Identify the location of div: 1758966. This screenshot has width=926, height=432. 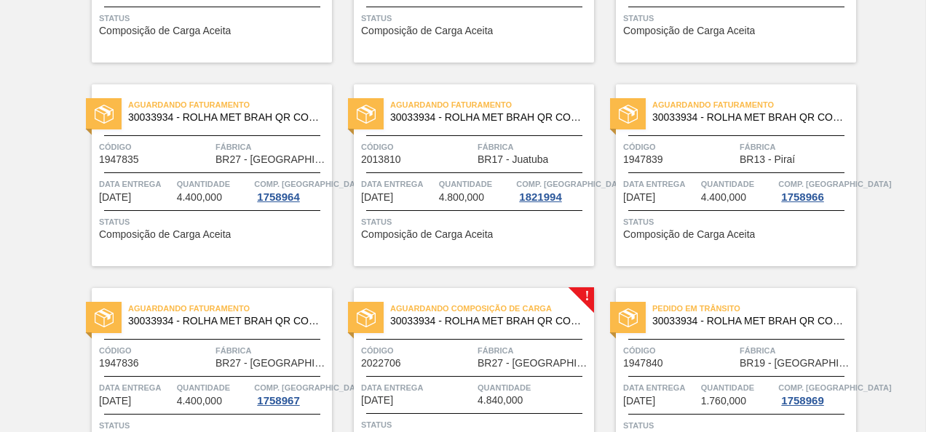
(802, 197).